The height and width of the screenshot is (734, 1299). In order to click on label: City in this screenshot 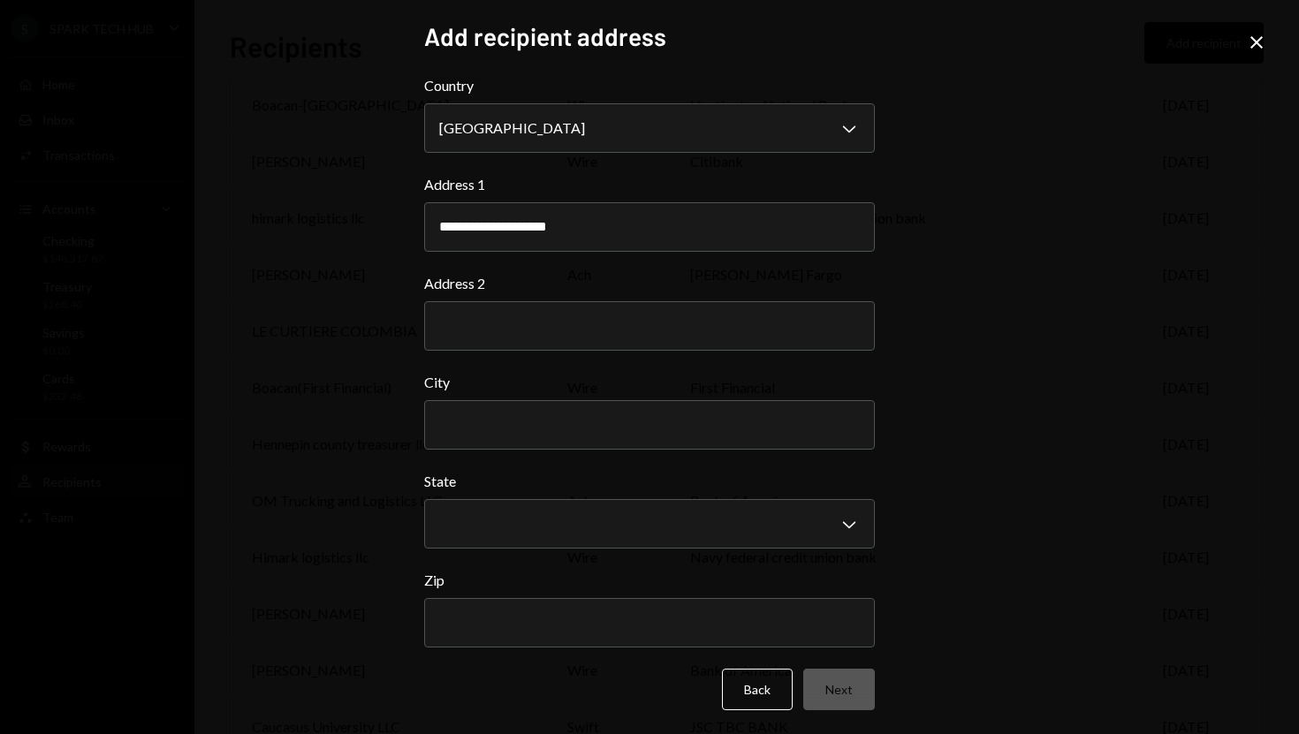, I will do `click(649, 383)`.